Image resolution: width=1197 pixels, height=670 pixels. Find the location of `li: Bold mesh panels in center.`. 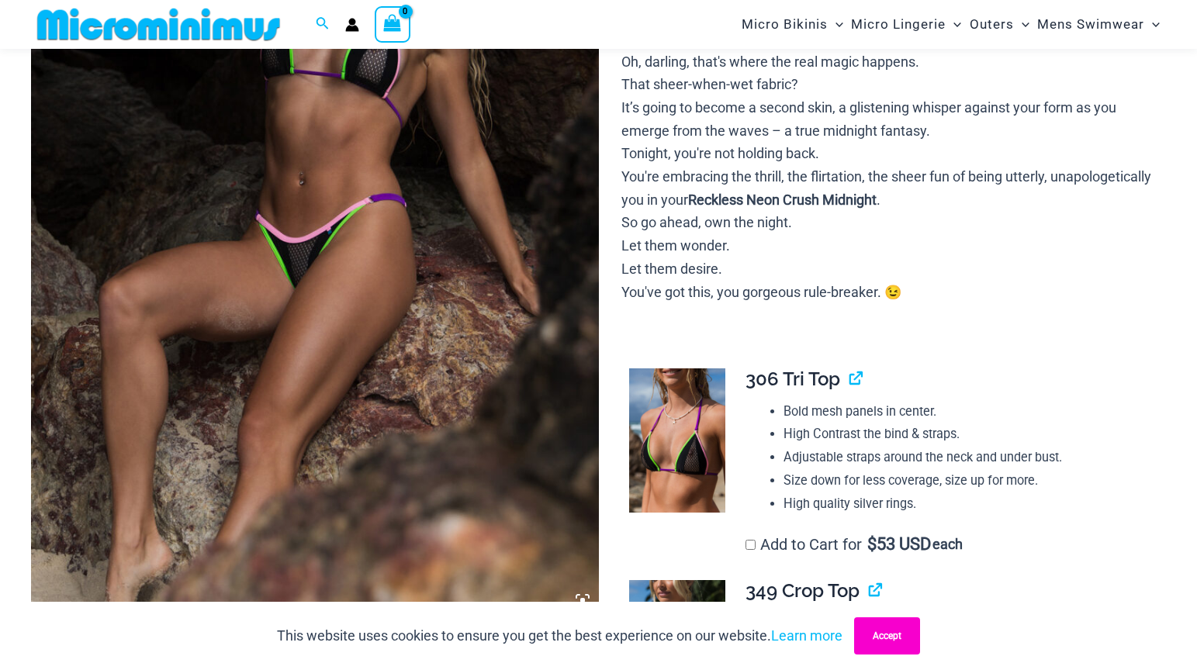

li: Bold mesh panels in center. is located at coordinates (968, 412).